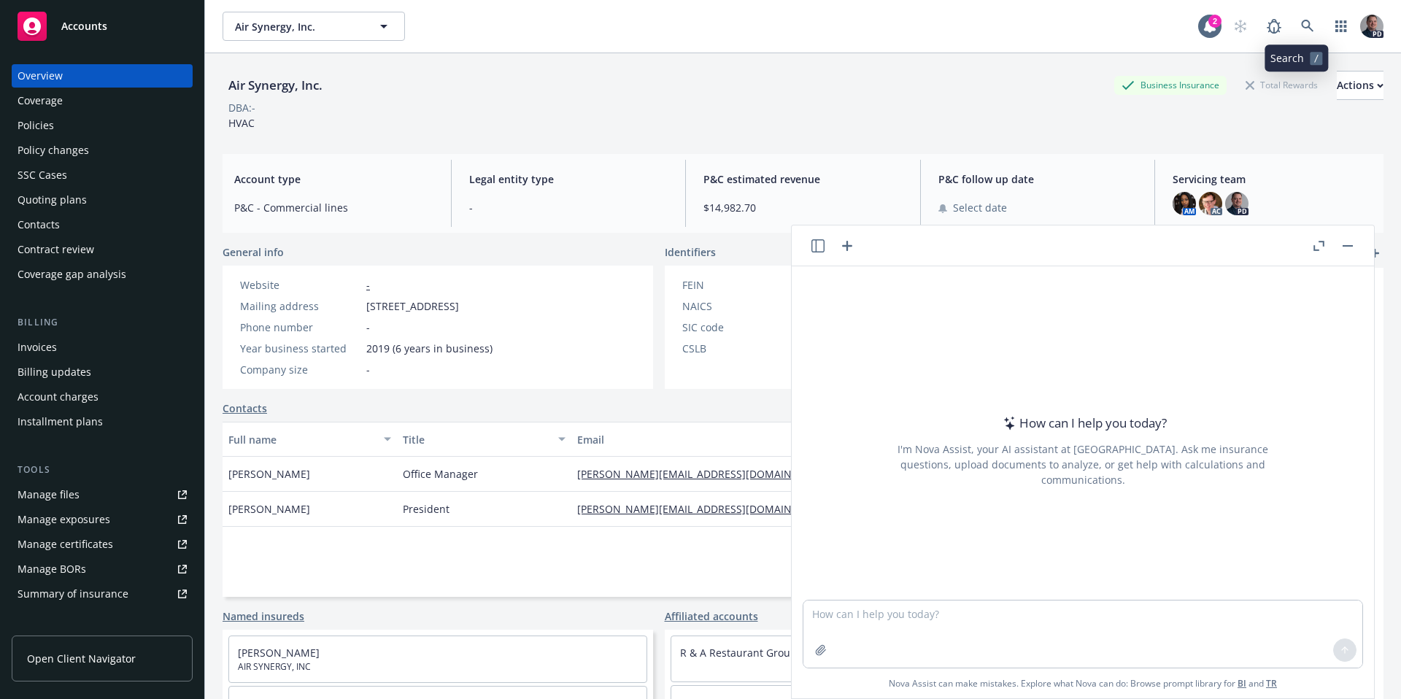  I want to click on span: $14,982.70, so click(803, 207).